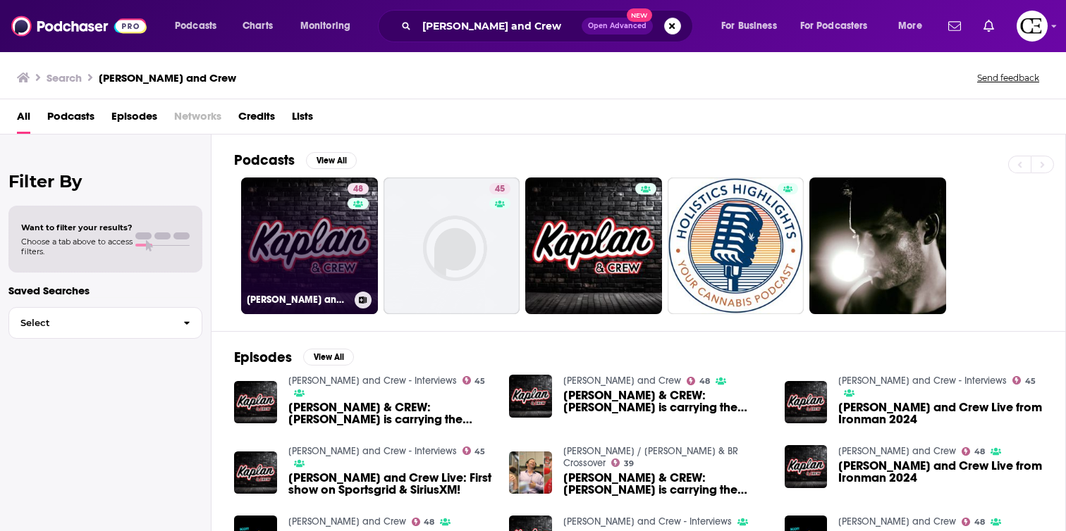 The width and height of the screenshot is (1066, 531). What do you see at coordinates (1032, 26) in the screenshot?
I see `span: Logged in as cozyearthaudio` at bounding box center [1032, 26].